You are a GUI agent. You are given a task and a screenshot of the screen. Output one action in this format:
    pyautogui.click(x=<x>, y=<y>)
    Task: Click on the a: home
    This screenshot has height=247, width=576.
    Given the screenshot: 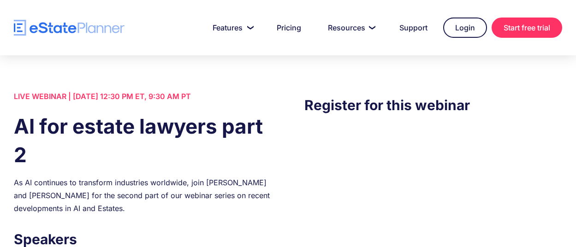 What is the action you would take?
    pyautogui.click(x=69, y=28)
    